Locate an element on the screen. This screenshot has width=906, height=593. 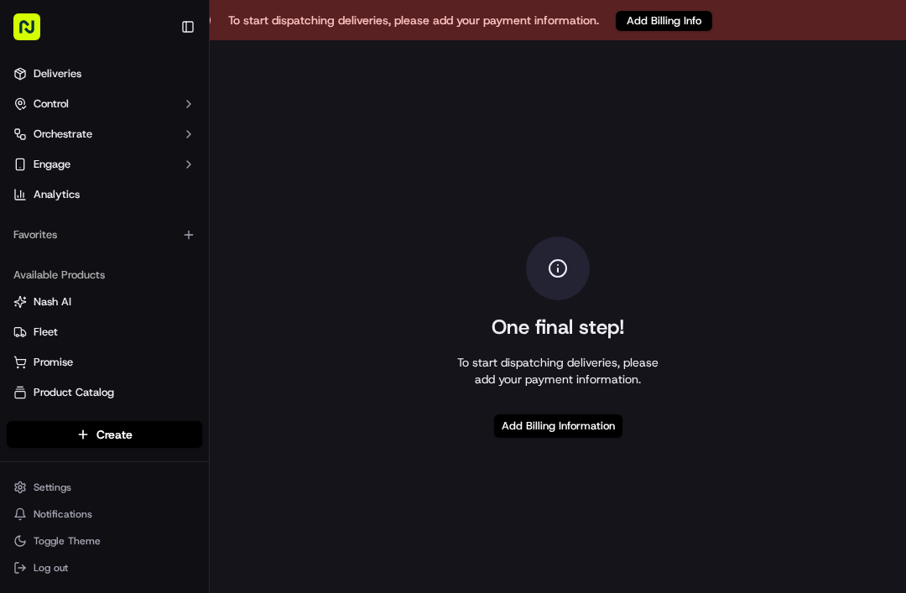
span: Nash AI is located at coordinates (52, 302).